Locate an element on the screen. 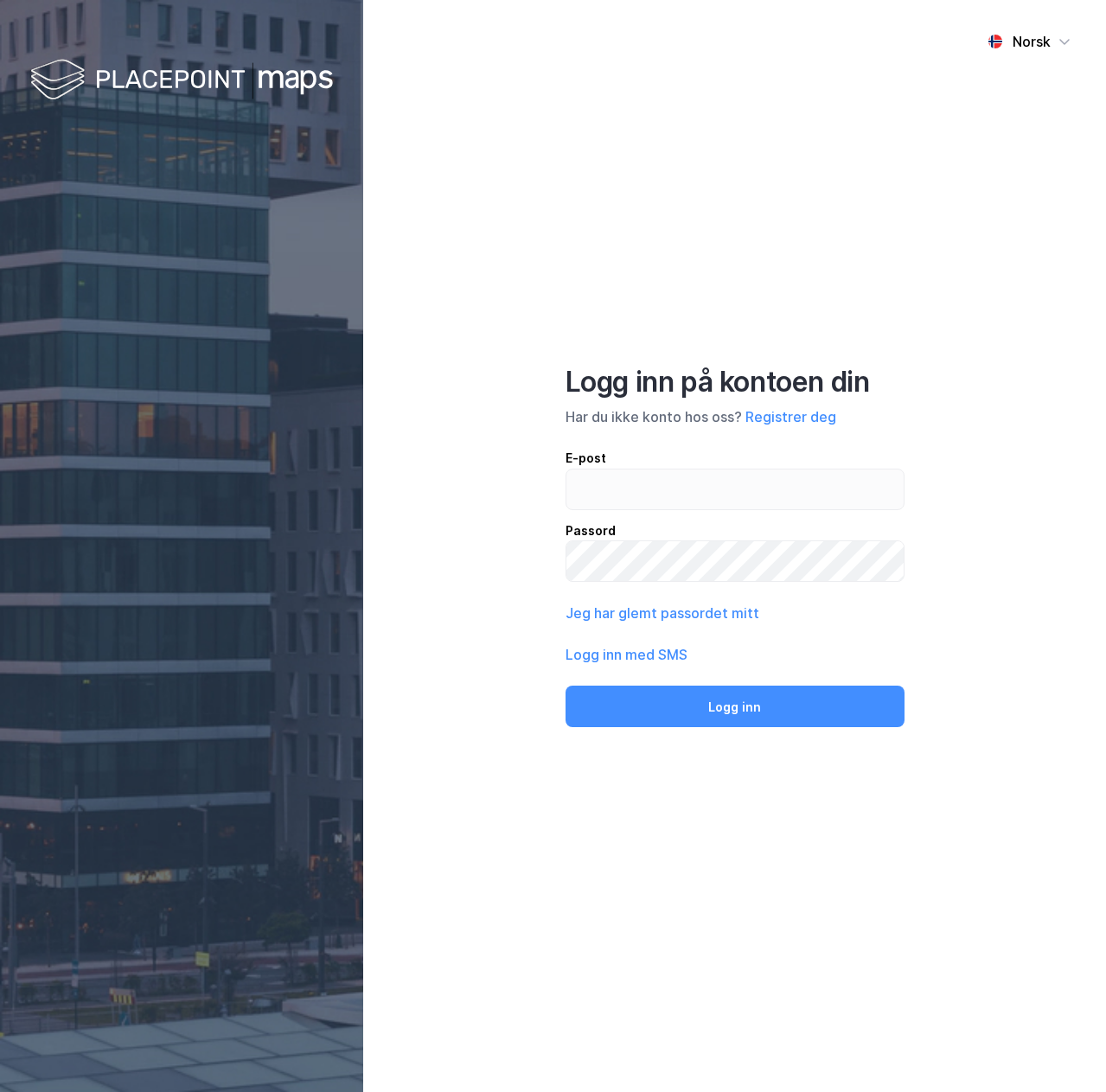 The height and width of the screenshot is (1092, 1106). div: Har du ikke konto hos oss? is located at coordinates (735, 417).